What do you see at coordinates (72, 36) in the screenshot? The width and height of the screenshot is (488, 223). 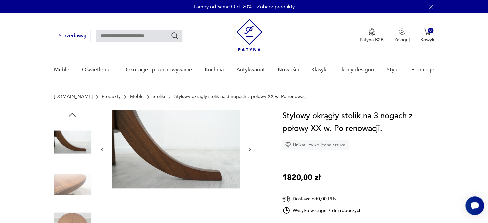 I see `button: Sprzedawaj` at bounding box center [72, 36].